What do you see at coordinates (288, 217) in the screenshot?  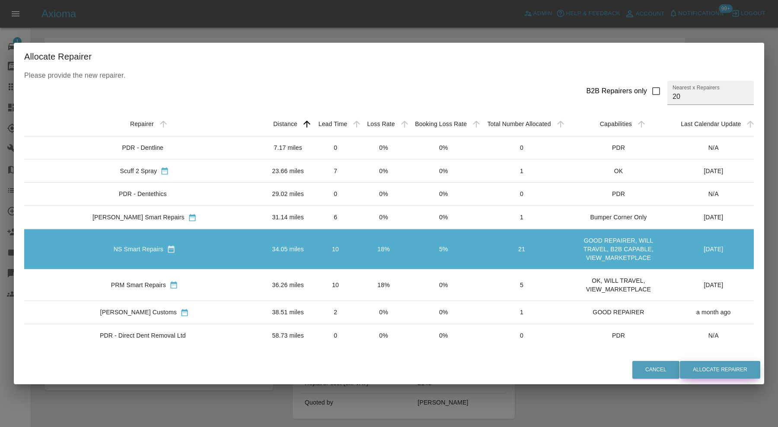 I see `td: 31.14 miles` at bounding box center [288, 217].